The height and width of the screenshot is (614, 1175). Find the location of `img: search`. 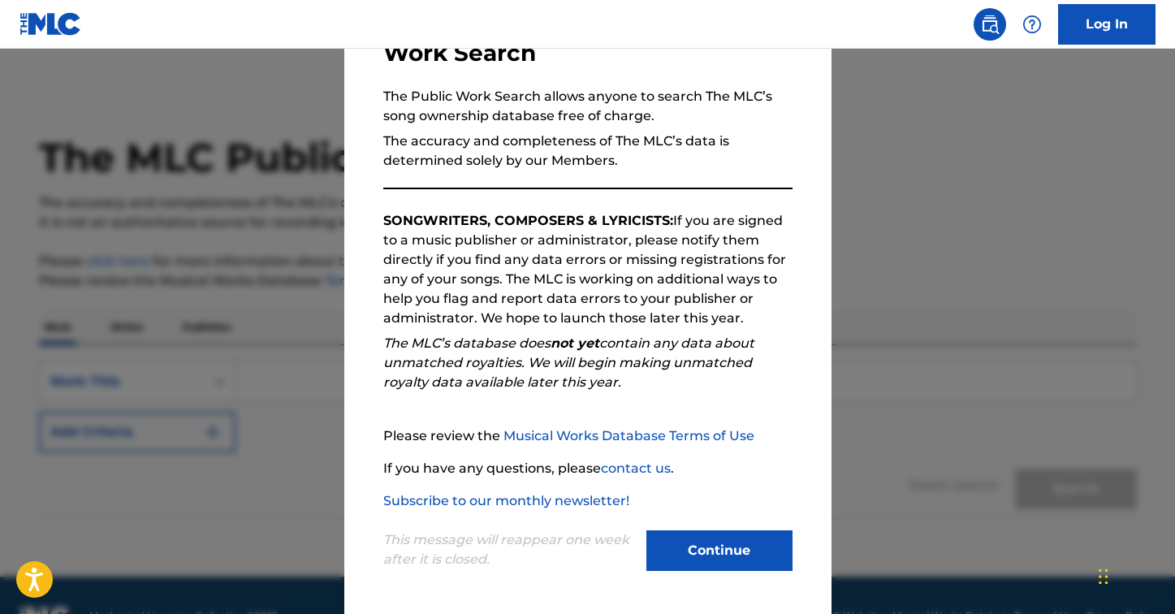

img: search is located at coordinates (990, 24).